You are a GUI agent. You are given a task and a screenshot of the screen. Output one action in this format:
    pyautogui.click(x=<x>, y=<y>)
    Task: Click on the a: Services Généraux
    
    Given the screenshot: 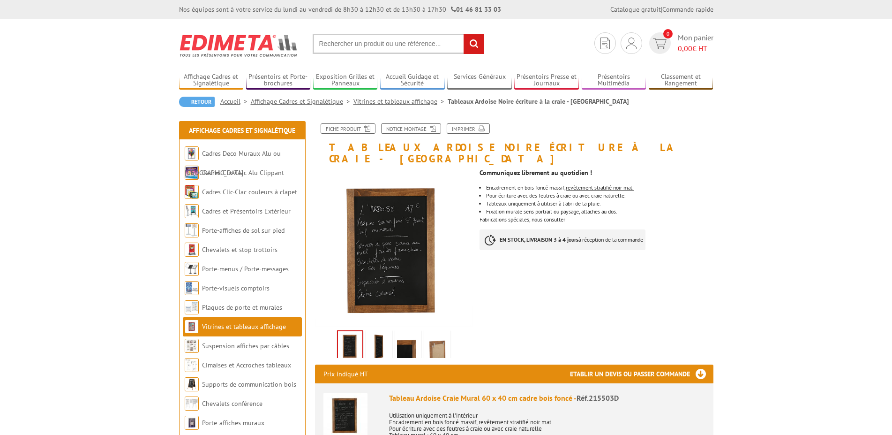 What is the action you would take?
    pyautogui.click(x=480, y=80)
    